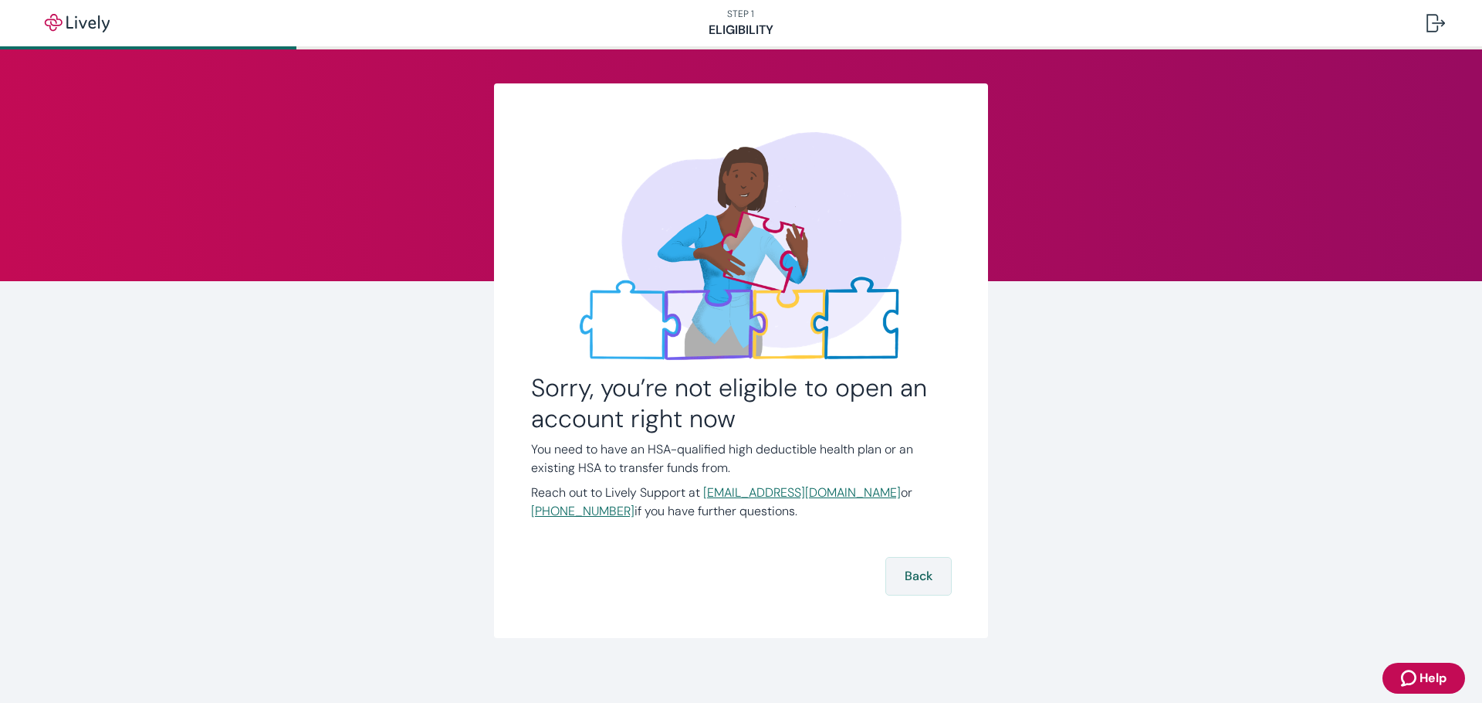 Image resolution: width=1482 pixels, height=703 pixels. What do you see at coordinates (1436, 23) in the screenshot?
I see `button: Log out` at bounding box center [1436, 23].